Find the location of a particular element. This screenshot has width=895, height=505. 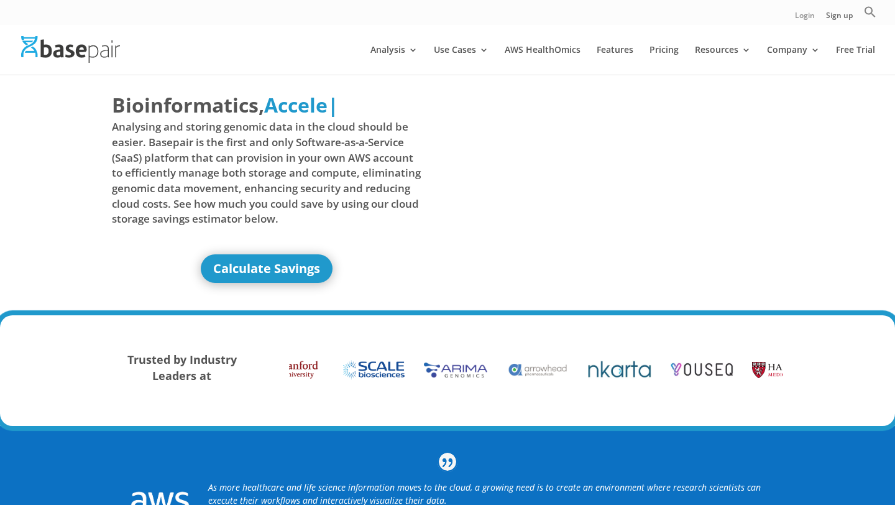

span: Analysing and storing genomic data in the cloud should be easier. Basepair is the first and only ... is located at coordinates (267, 173).